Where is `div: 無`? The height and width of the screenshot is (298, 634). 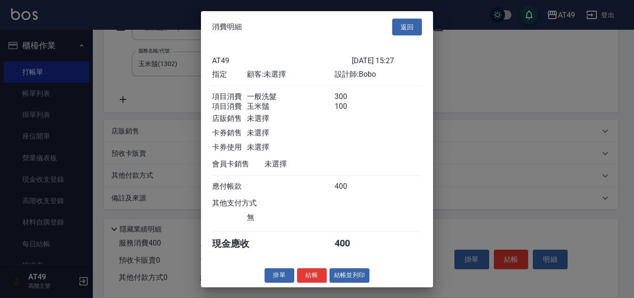
div: 無 is located at coordinates (291, 217).